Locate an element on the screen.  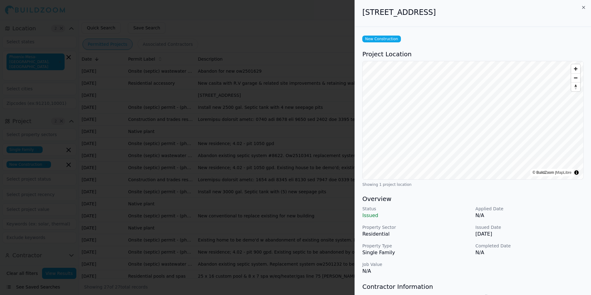
h3: Overview is located at coordinates (473, 199).